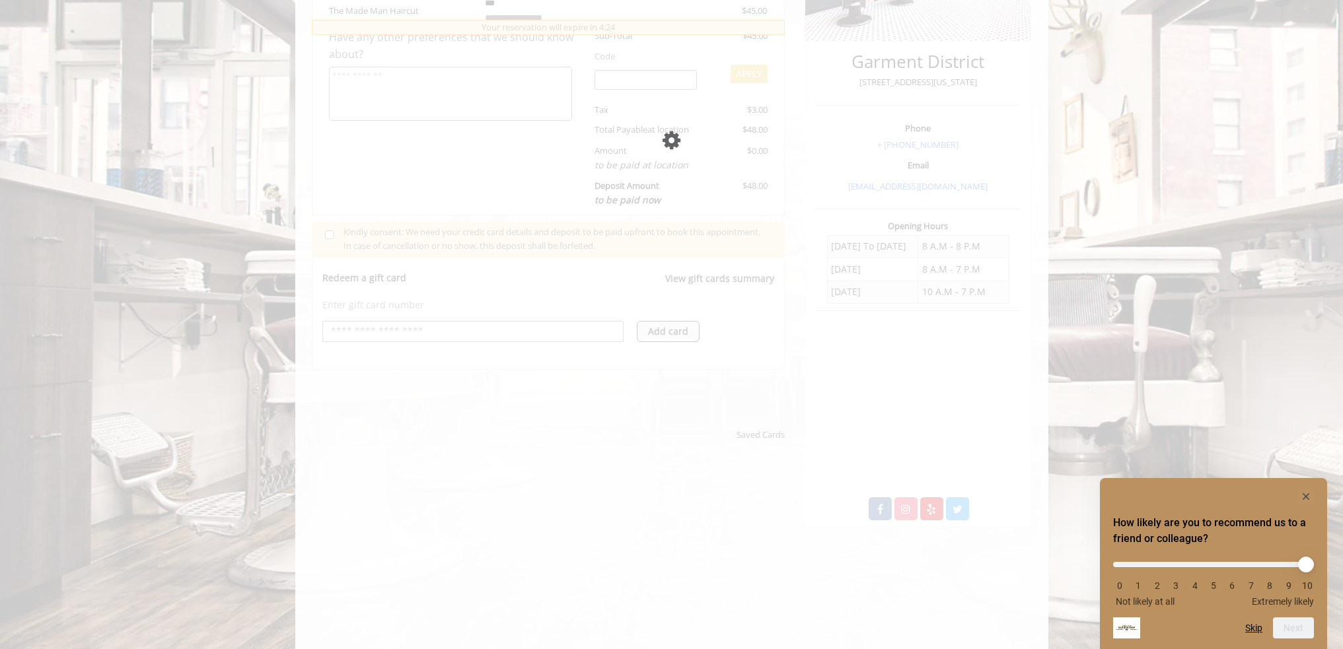 Image resolution: width=1343 pixels, height=649 pixels. What do you see at coordinates (1293, 628) in the screenshot?
I see `button: Next question` at bounding box center [1293, 628].